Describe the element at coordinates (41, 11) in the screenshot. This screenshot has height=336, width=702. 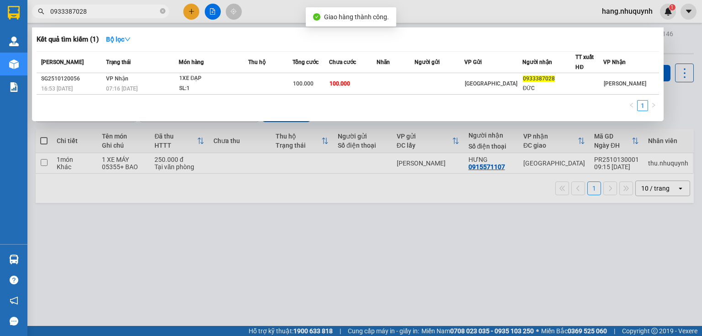
I see `span: search` at that location.